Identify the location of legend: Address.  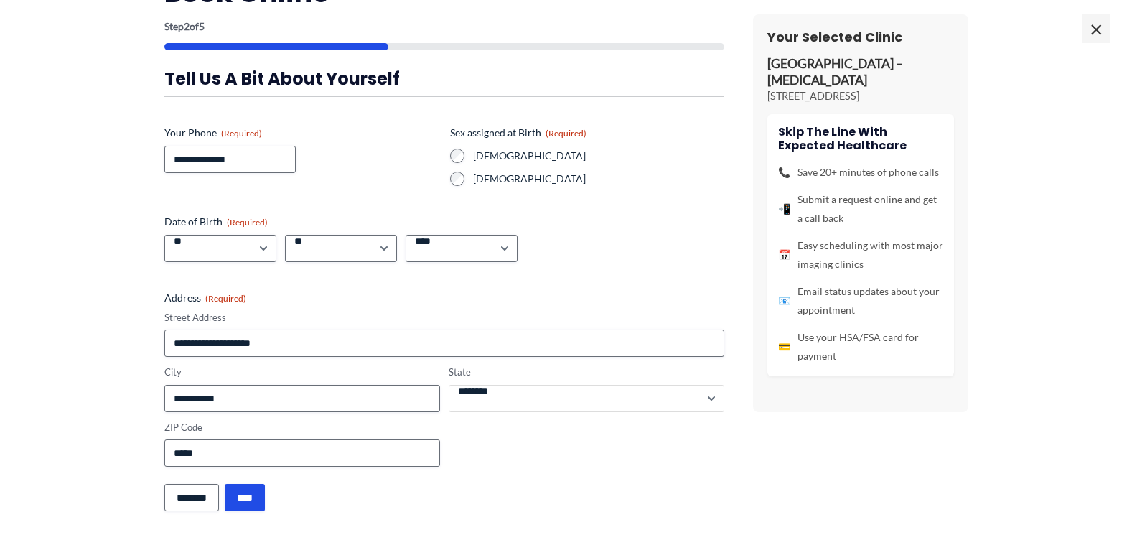
(205, 298).